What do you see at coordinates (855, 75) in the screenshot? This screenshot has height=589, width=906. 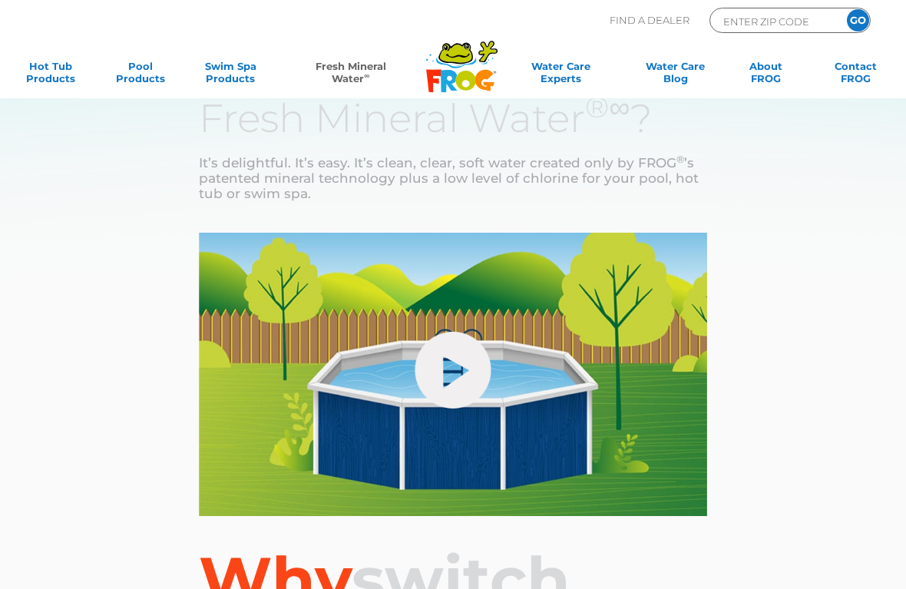 I see `a: ContactFROG` at bounding box center [855, 75].